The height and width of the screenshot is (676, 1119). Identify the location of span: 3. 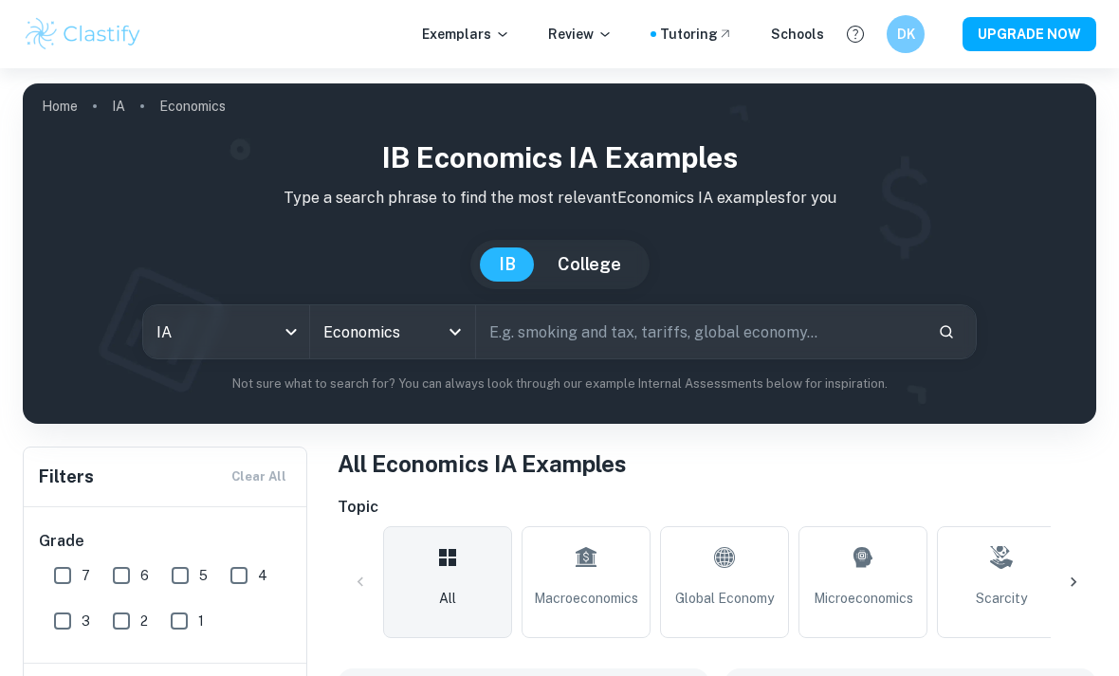
(85, 621).